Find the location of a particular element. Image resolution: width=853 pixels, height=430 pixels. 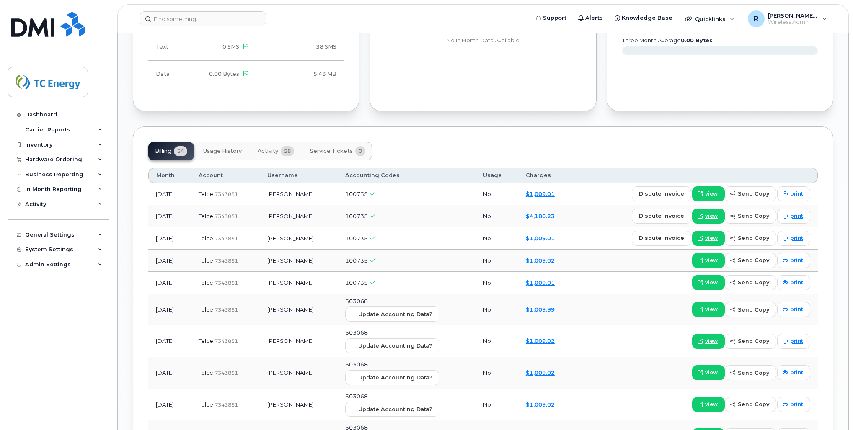

th: Username is located at coordinates (298, 175).